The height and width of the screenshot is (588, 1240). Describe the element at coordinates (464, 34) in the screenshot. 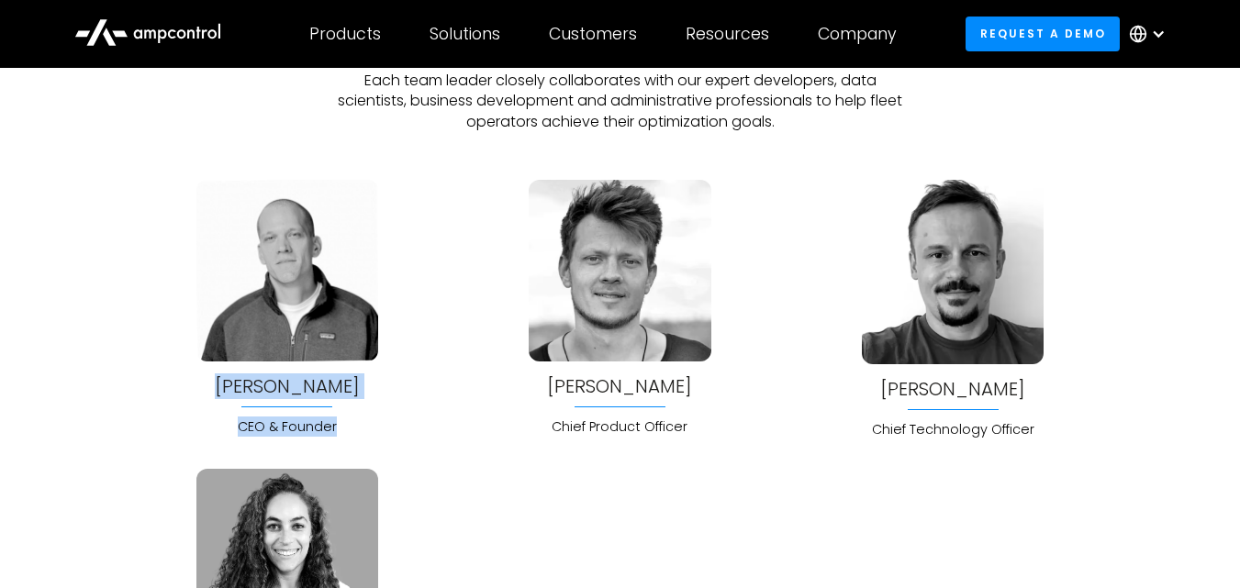

I see `div: Solutions` at that location.